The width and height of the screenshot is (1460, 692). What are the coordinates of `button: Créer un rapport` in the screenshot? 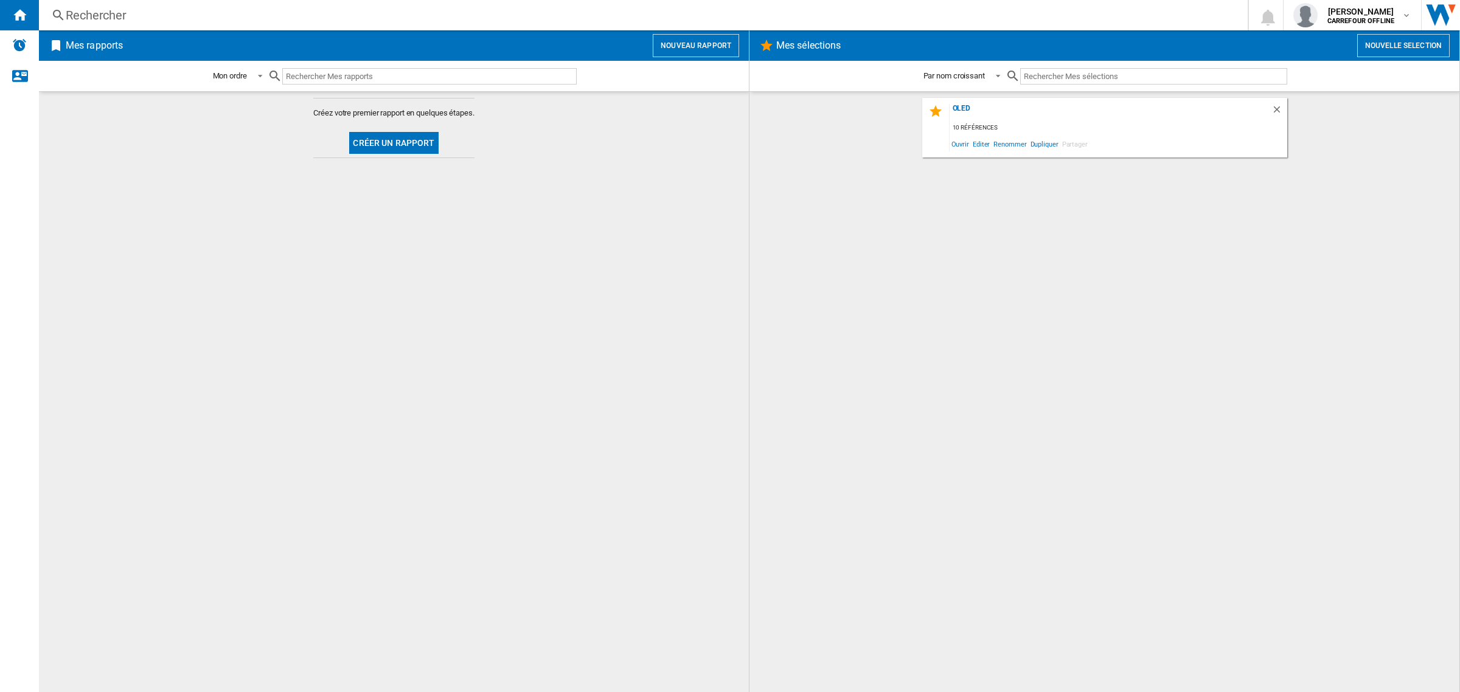 It's located at (394, 143).